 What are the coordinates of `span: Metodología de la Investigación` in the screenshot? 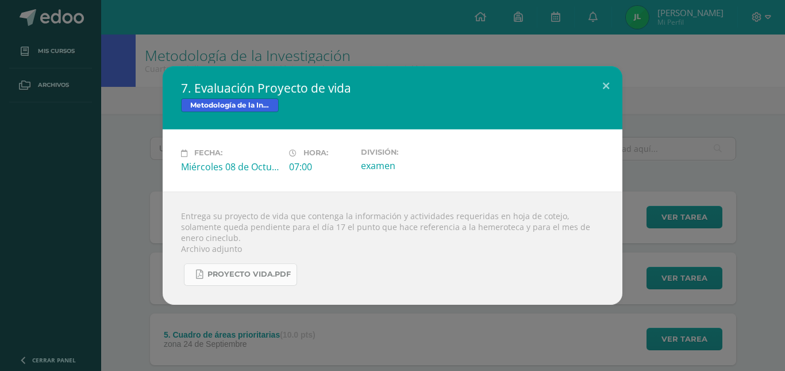 It's located at (230, 105).